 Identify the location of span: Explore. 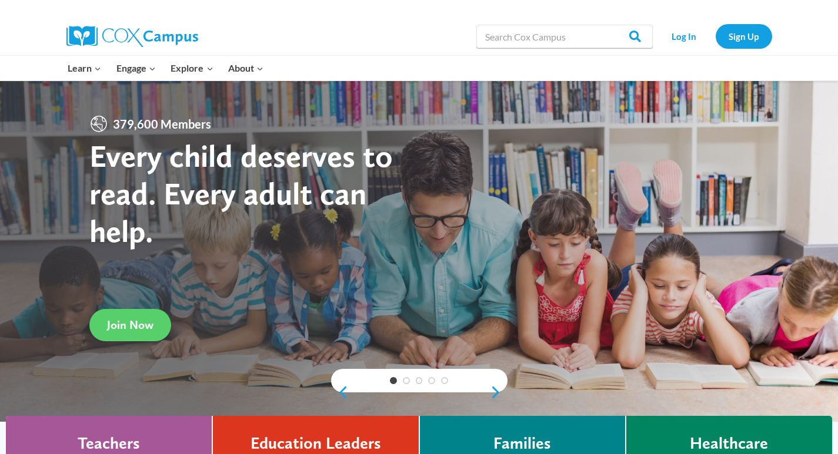
(192, 68).